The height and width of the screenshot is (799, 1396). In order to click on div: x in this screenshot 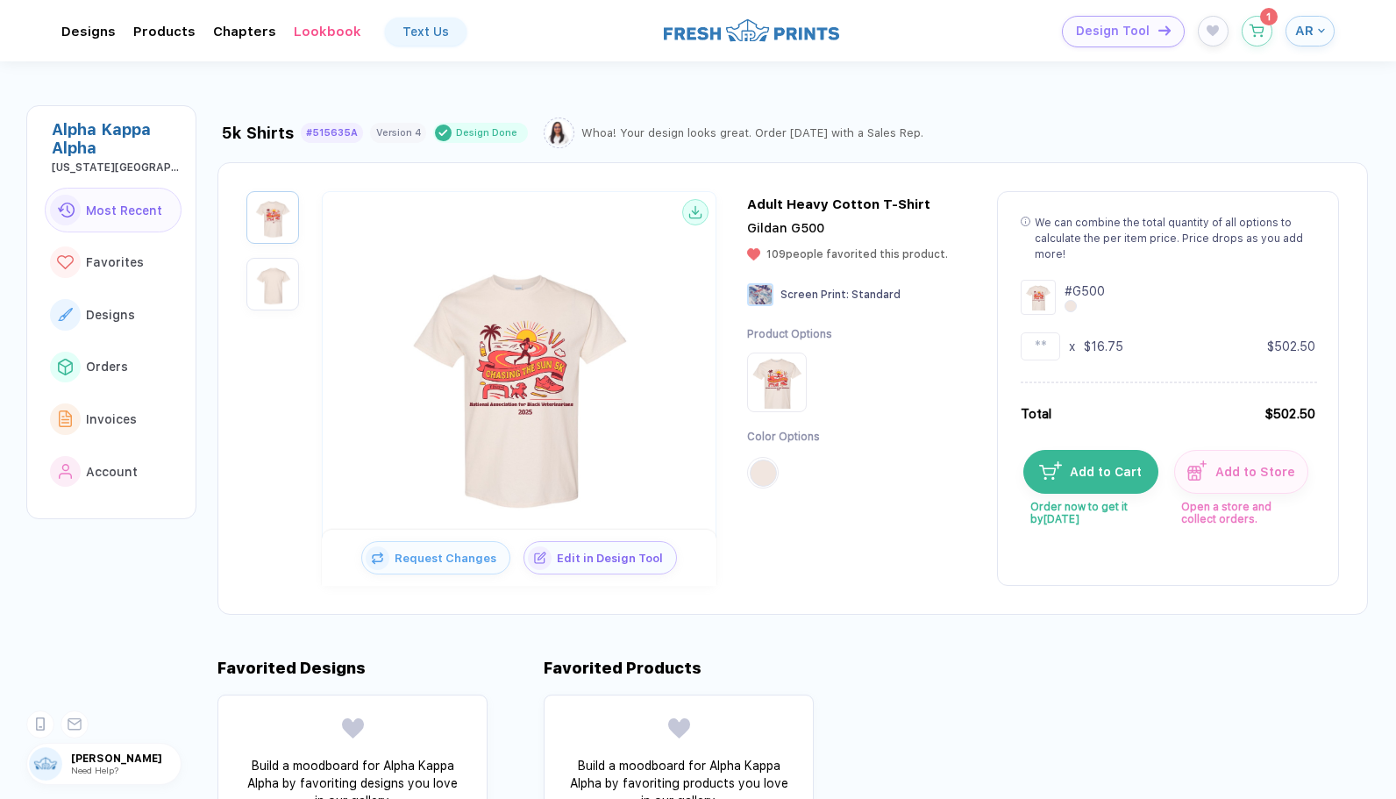, I will do `click(1071, 346)`.